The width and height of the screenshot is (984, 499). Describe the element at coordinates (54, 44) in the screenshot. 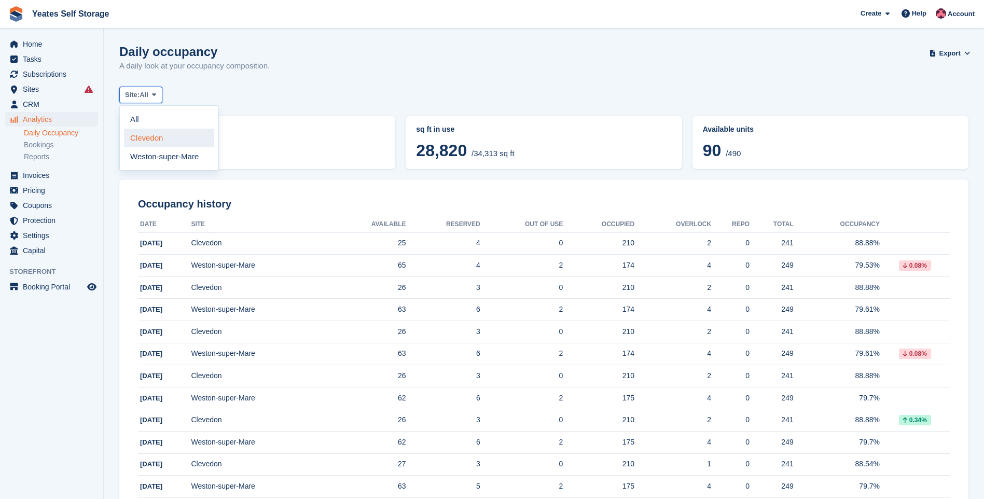

I see `span: Home` at that location.